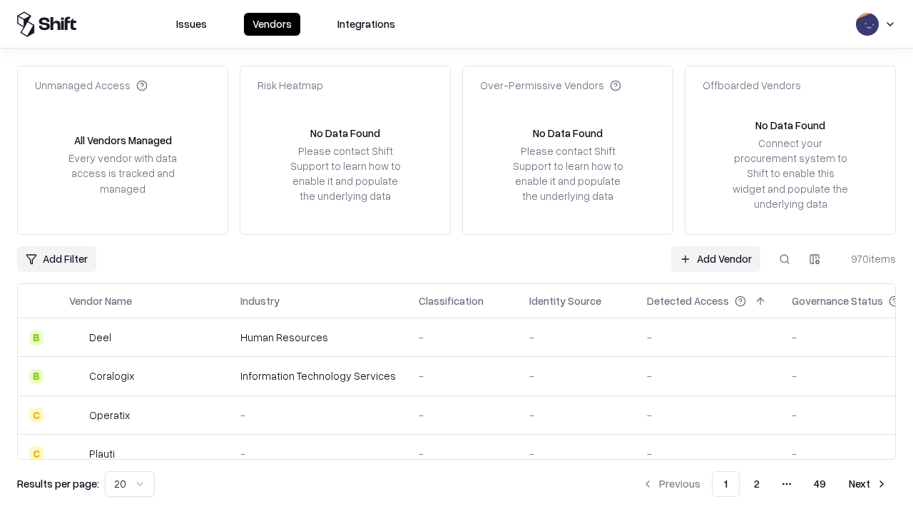 The width and height of the screenshot is (913, 514). What do you see at coordinates (318, 375) in the screenshot?
I see `div: Information Technology Services` at bounding box center [318, 375].